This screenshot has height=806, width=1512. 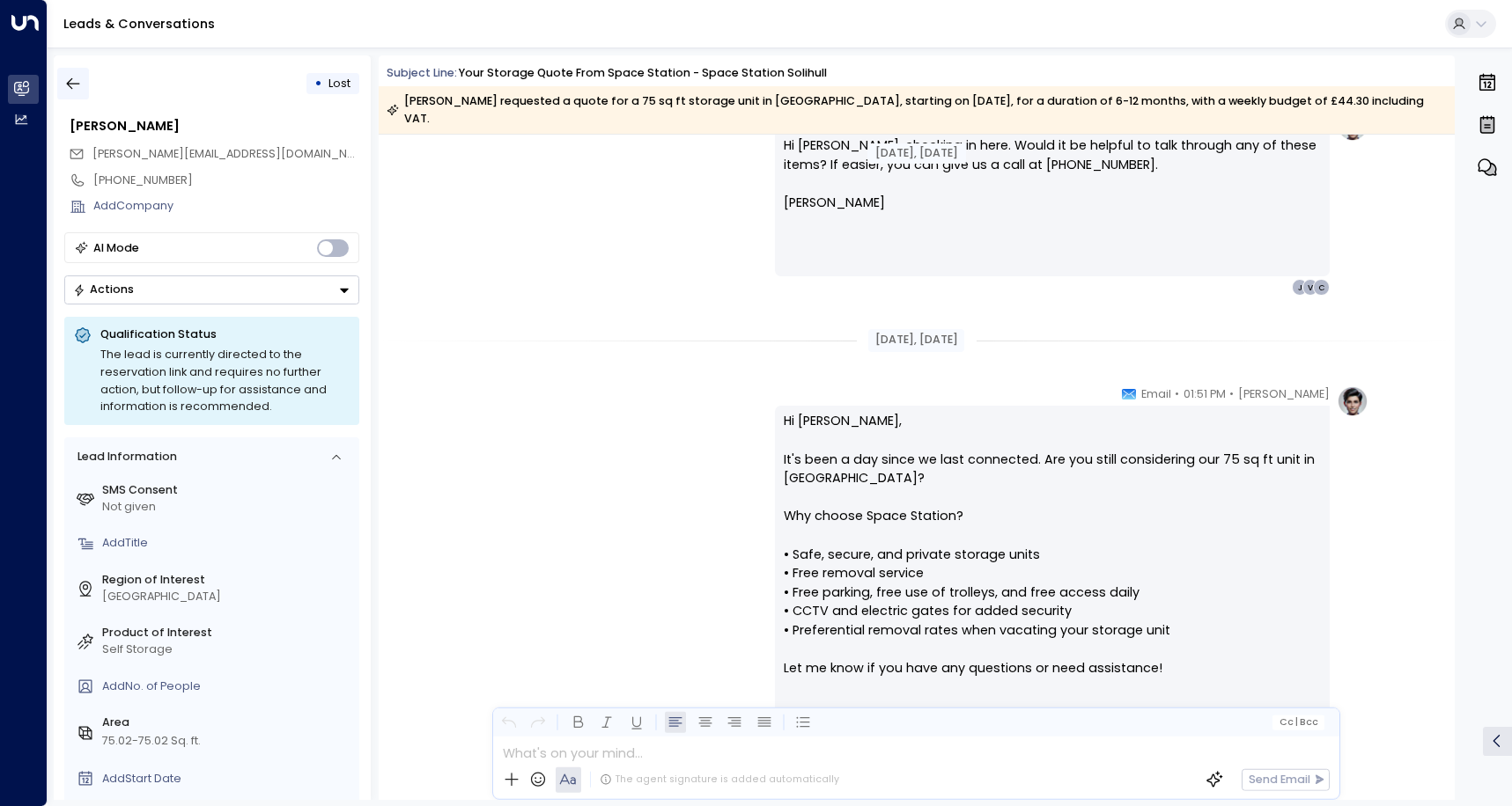 I want to click on div: Actions, so click(x=103, y=289).